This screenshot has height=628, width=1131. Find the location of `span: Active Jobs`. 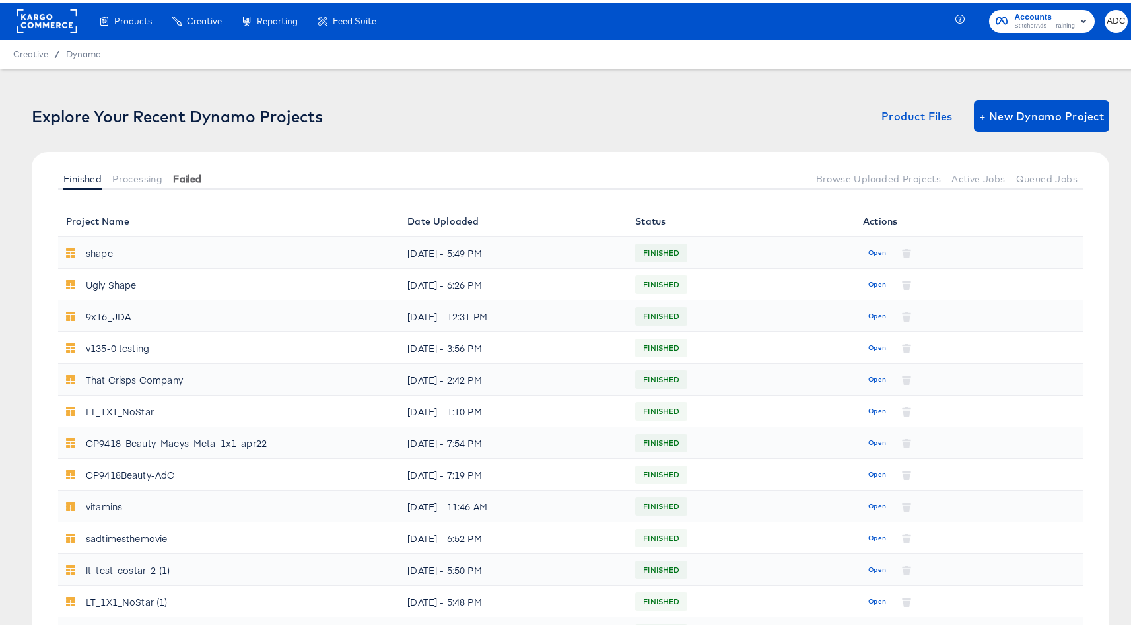

span: Active Jobs is located at coordinates (978, 176).